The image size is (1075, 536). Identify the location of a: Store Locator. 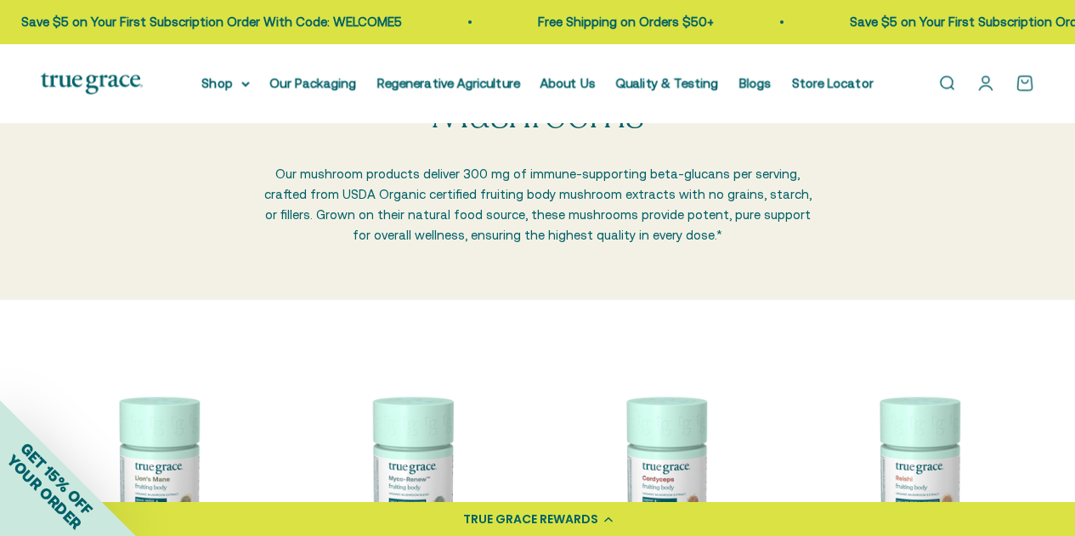
(832, 82).